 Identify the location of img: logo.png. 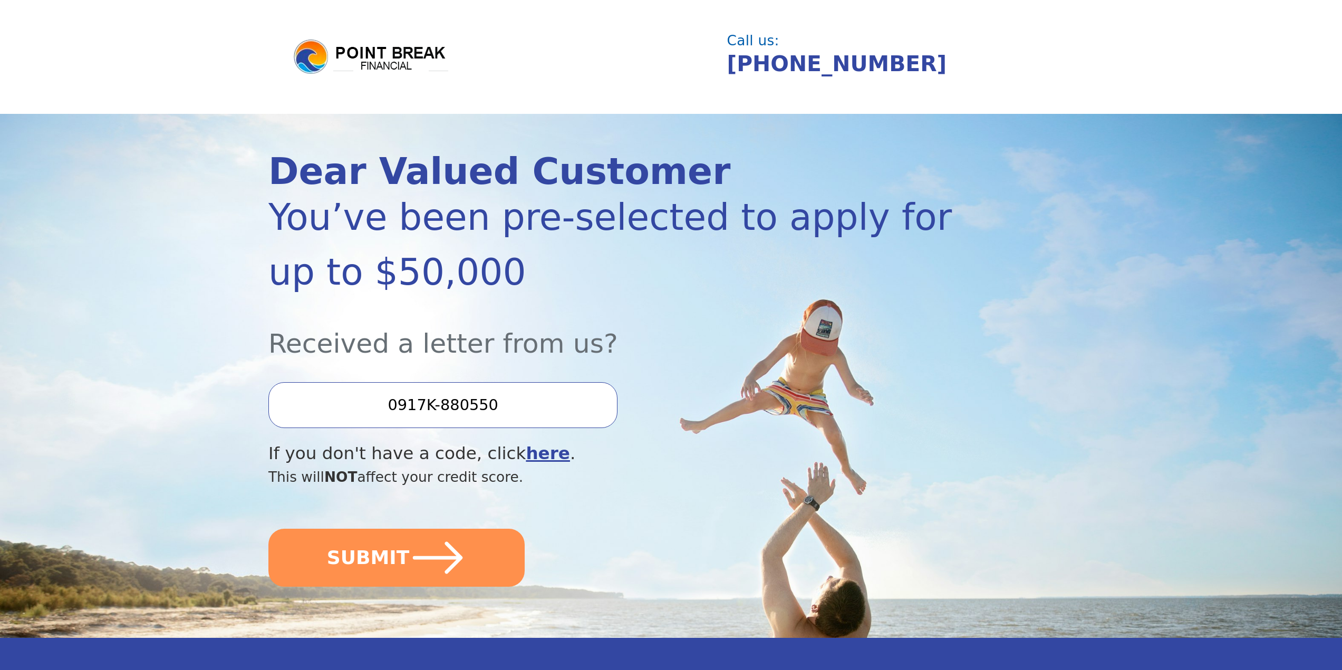
(371, 57).